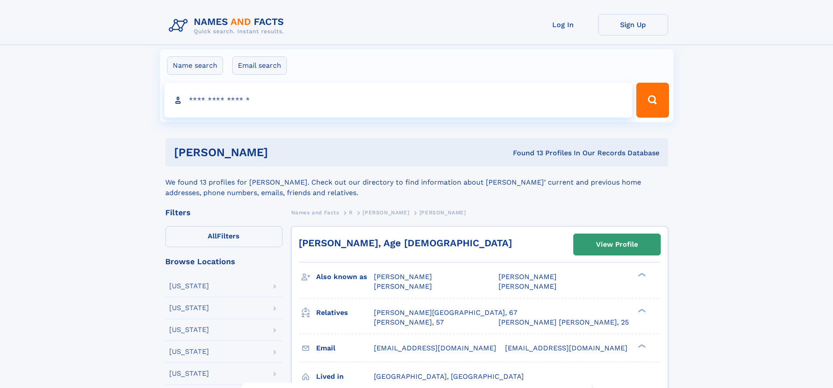  Describe the element at coordinates (345, 348) in the screenshot. I see `h3: Email` at that location.